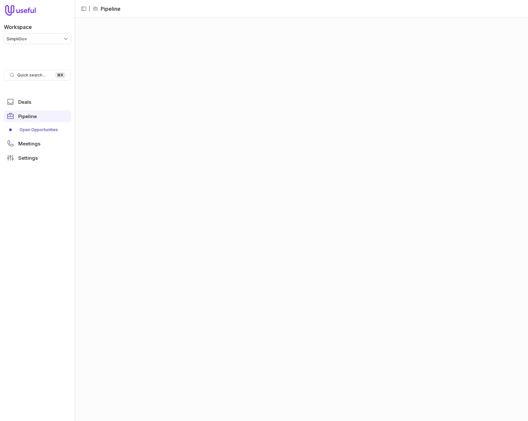 The image size is (528, 421). What do you see at coordinates (107, 9) in the screenshot?
I see `li: Pipeline` at bounding box center [107, 9].